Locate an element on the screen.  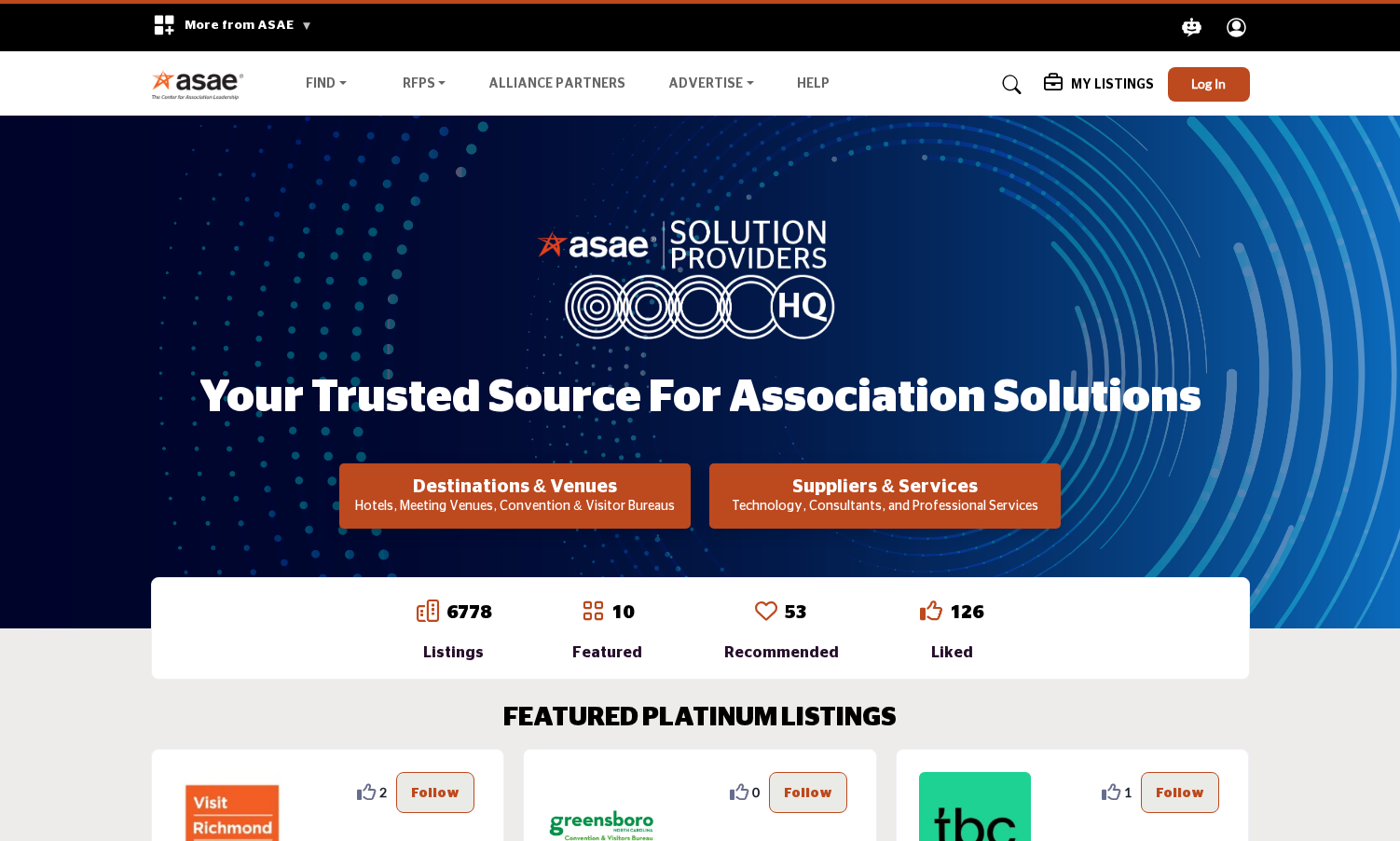
div: Featured is located at coordinates (606, 652).